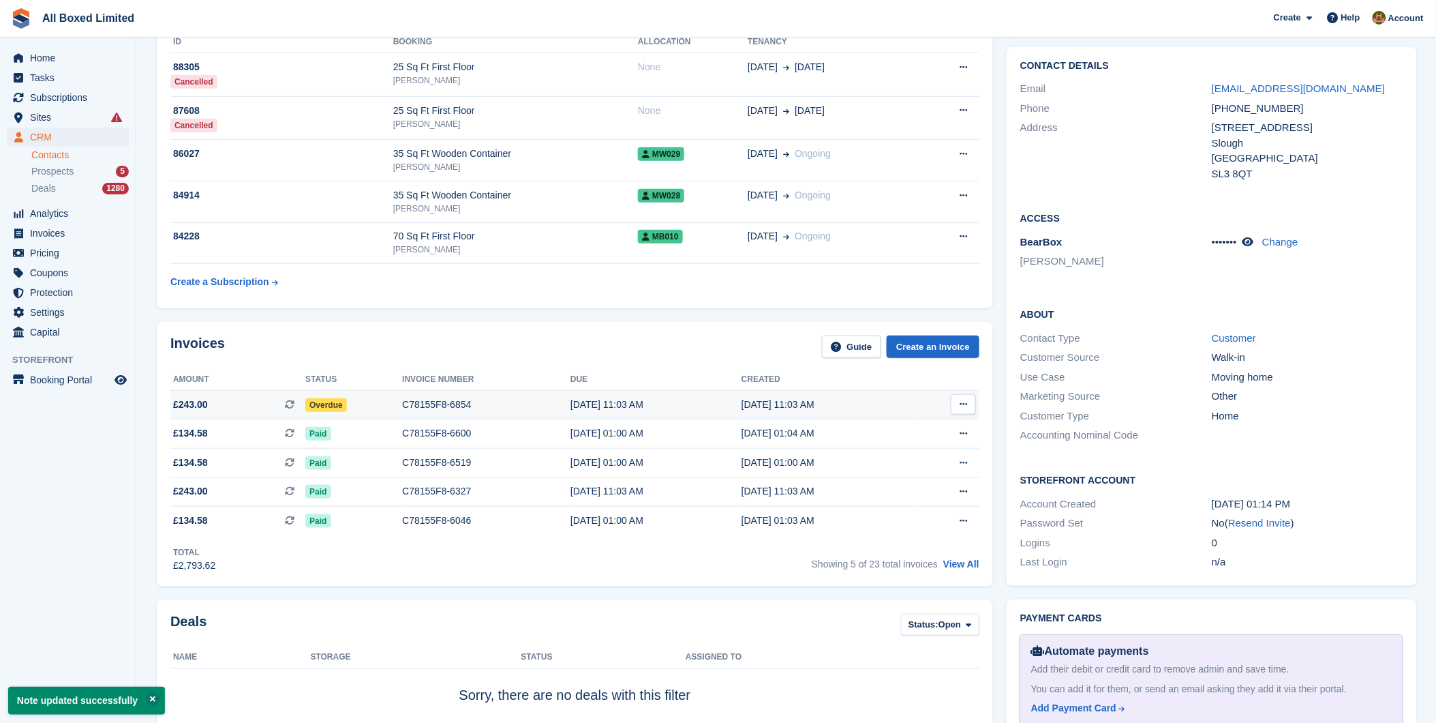 This screenshot has height=723, width=1436. I want to click on div: Automate payments, so click(1211, 651).